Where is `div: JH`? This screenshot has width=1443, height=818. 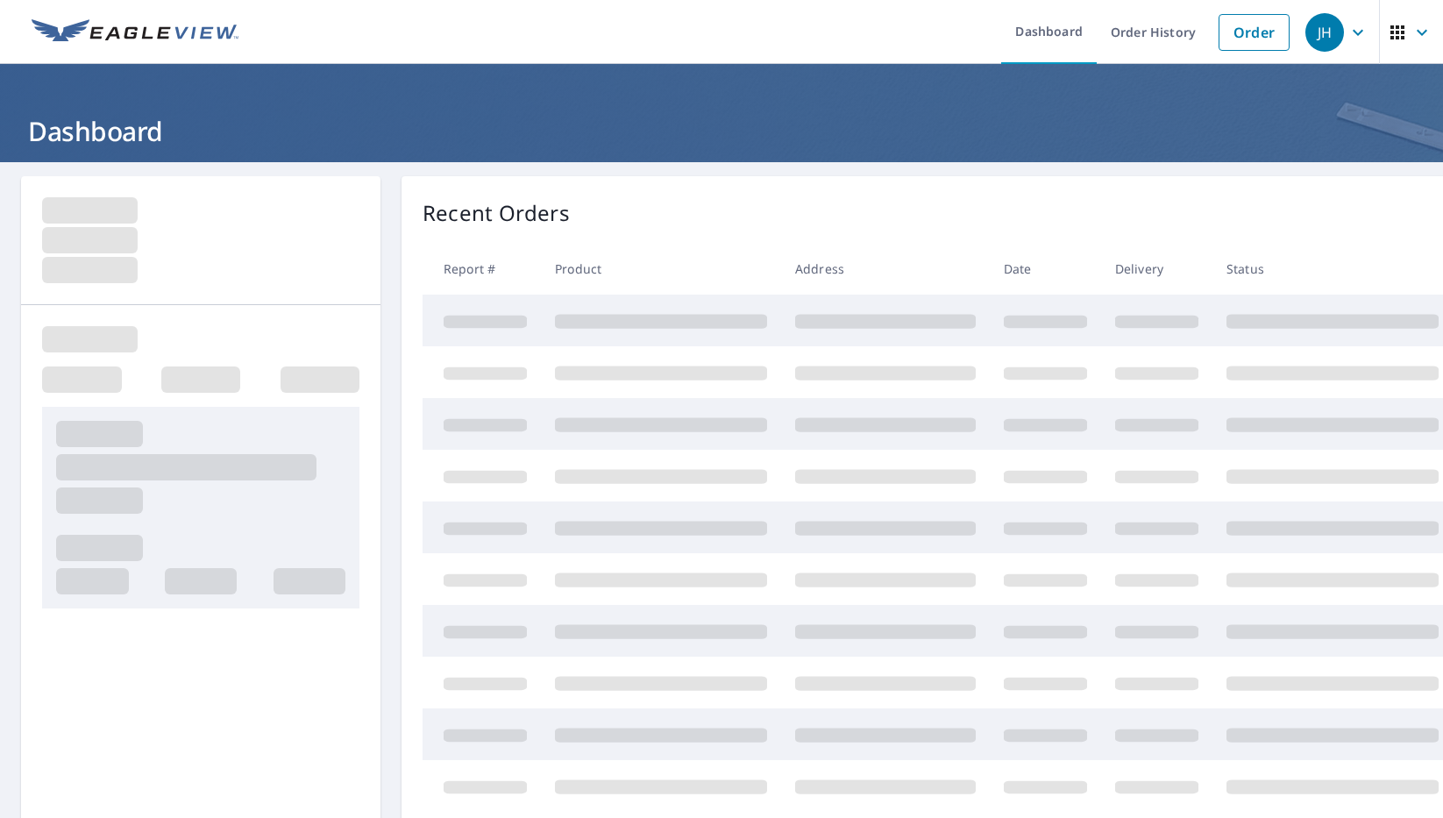
div: JH is located at coordinates (1325, 32).